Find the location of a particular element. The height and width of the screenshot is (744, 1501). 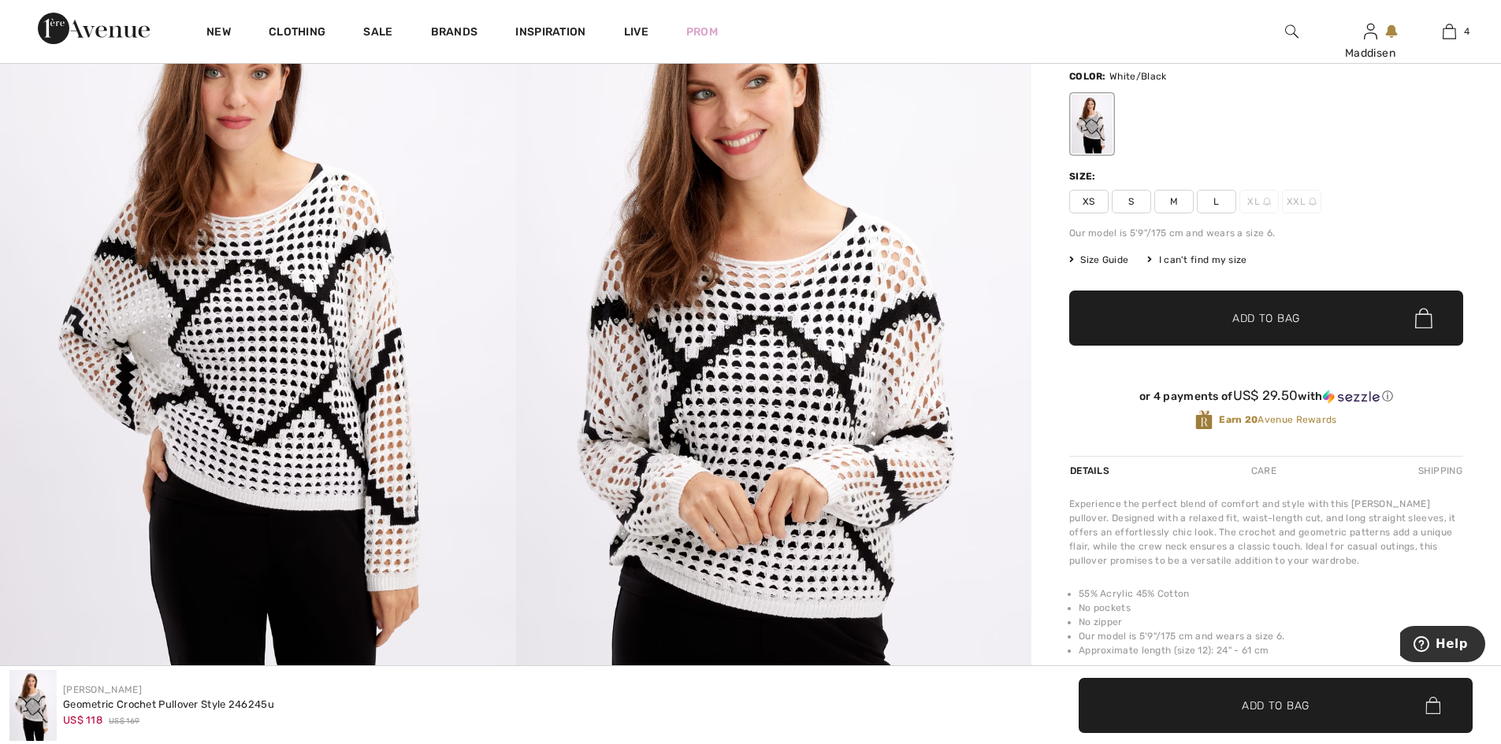

li: 55% Acrylic 45% Cotton is located at coordinates (1271, 594).